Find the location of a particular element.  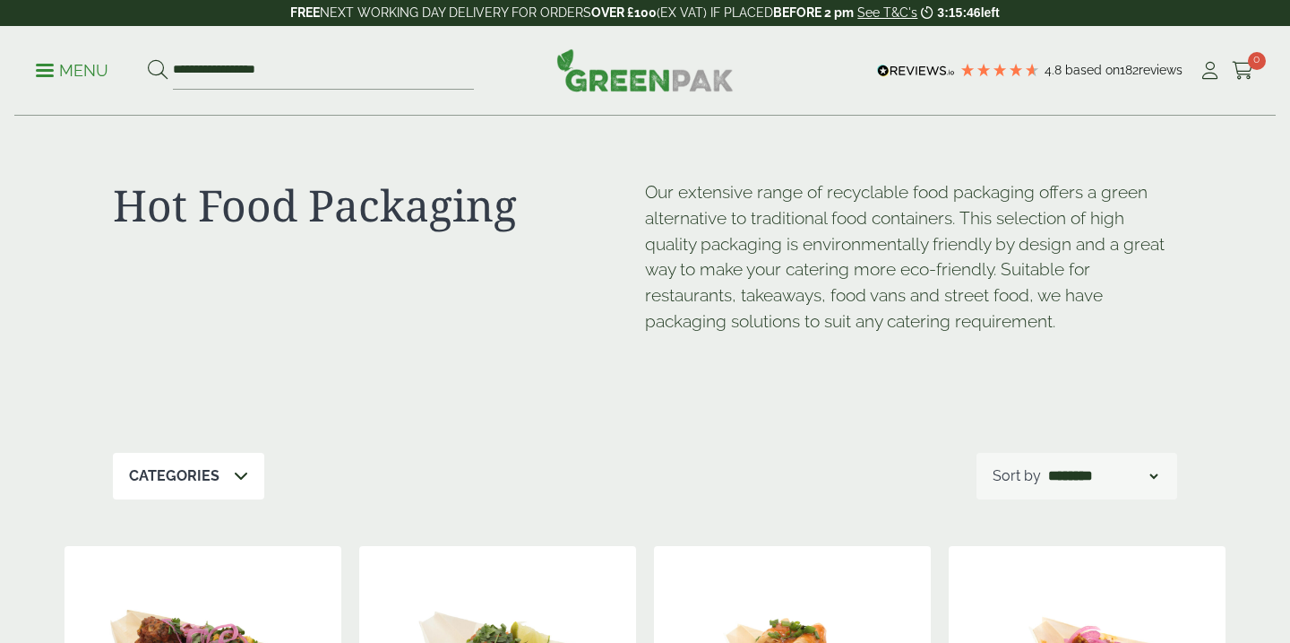

span: 3:15:46 is located at coordinates (959, 13).